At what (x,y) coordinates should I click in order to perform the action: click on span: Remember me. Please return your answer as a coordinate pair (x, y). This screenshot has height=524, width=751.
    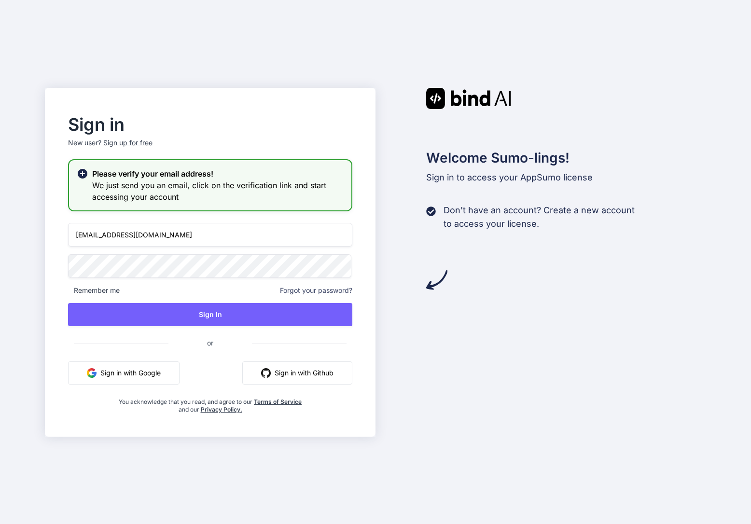
    Looking at the image, I should click on (94, 290).